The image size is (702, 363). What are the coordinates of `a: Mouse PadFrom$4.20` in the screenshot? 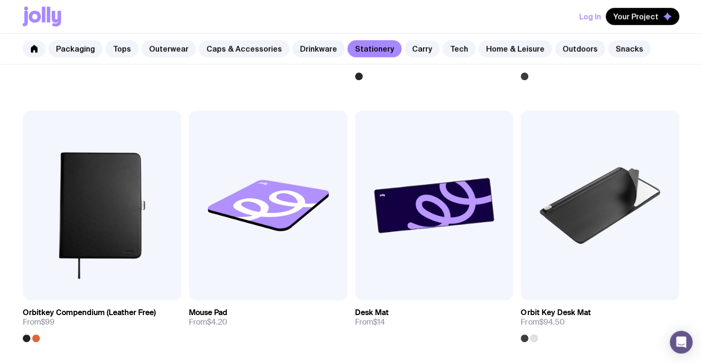 It's located at (268, 318).